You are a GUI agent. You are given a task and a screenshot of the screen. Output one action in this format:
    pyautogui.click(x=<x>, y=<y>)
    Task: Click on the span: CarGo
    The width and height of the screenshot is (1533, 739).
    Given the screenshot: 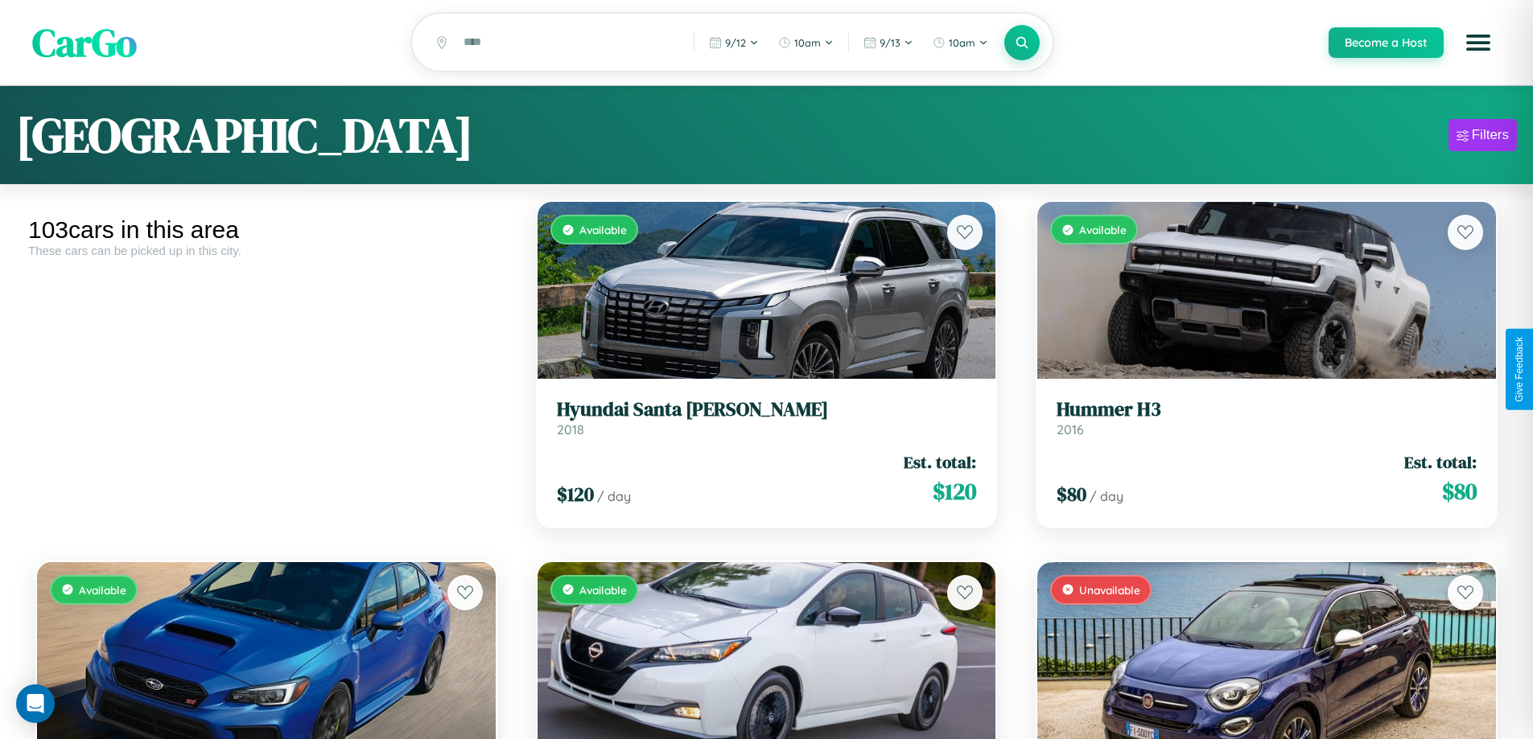 What is the action you would take?
    pyautogui.click(x=84, y=43)
    